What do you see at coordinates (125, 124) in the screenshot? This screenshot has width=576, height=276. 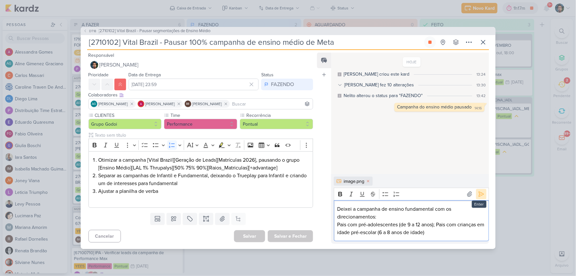 I see `button: Grupo Godoi` at bounding box center [125, 124].